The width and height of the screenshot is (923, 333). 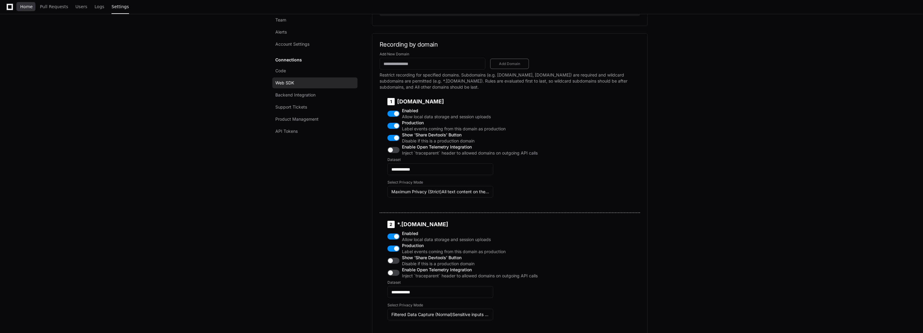 I want to click on span: Home, so click(x=26, y=7).